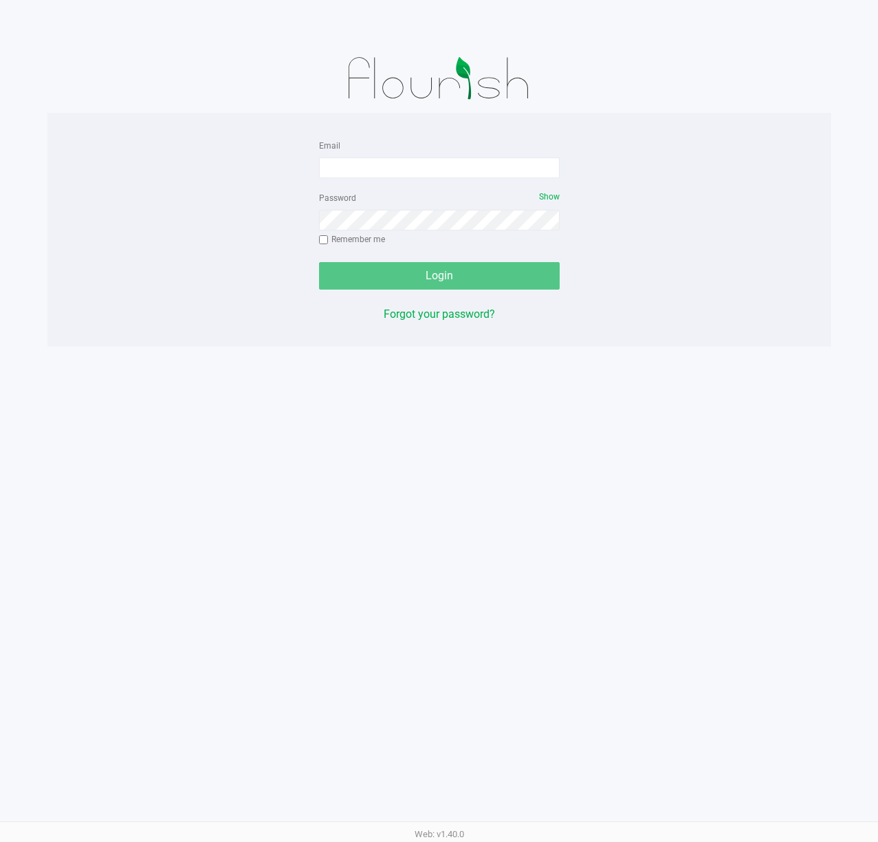 Image resolution: width=878 pixels, height=842 pixels. I want to click on span: Show, so click(550, 197).